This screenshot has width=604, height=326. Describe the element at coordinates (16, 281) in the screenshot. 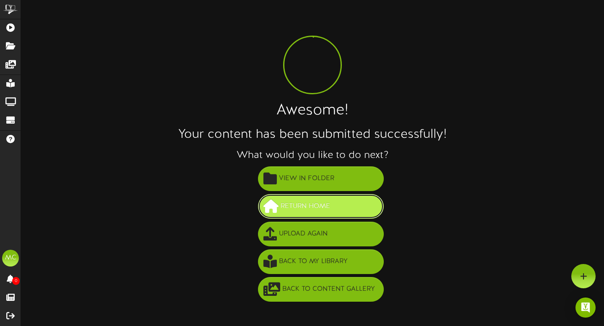

I see `span: 0` at that location.